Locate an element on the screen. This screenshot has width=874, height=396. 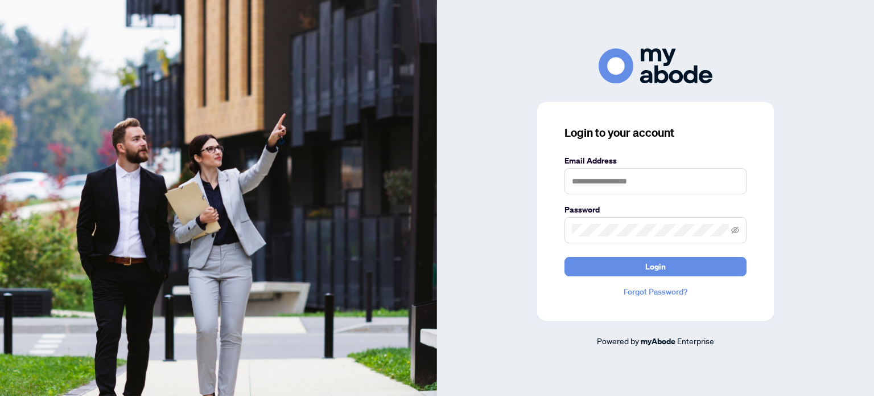
span: Powered by is located at coordinates (618, 340).